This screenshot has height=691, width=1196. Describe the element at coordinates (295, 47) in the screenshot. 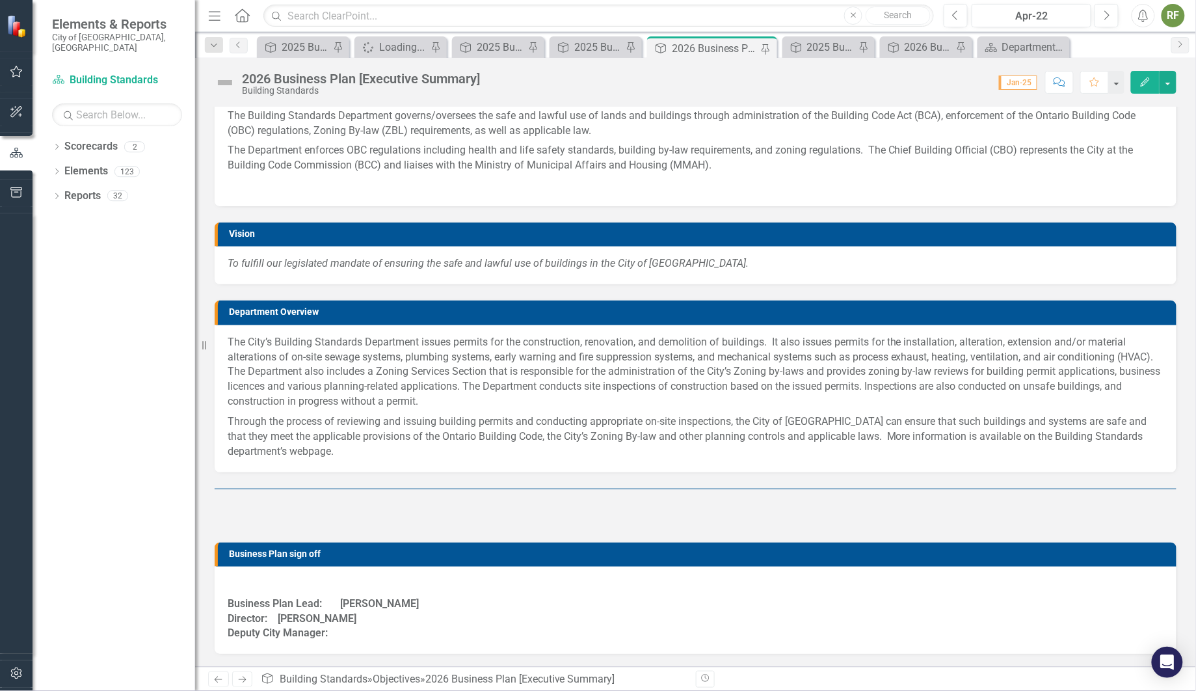

I see `a: 2025 Business Plan [Objective #3]` at that location.